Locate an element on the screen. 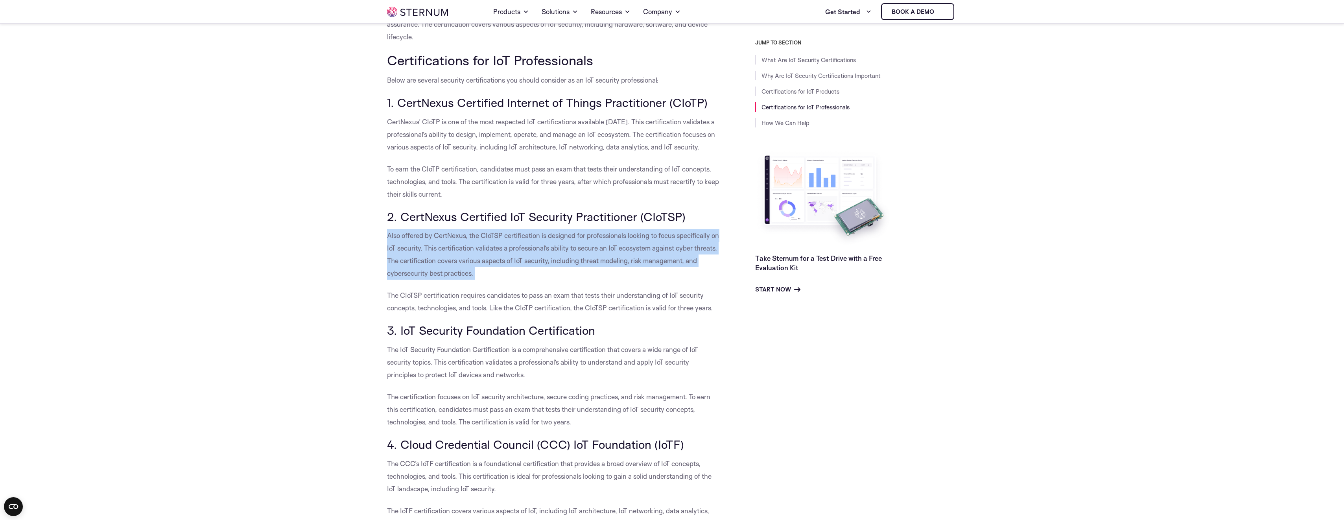  img: Take Sternum for a Test Drive with a Free Evaluation Kit is located at coordinates (824, 198).